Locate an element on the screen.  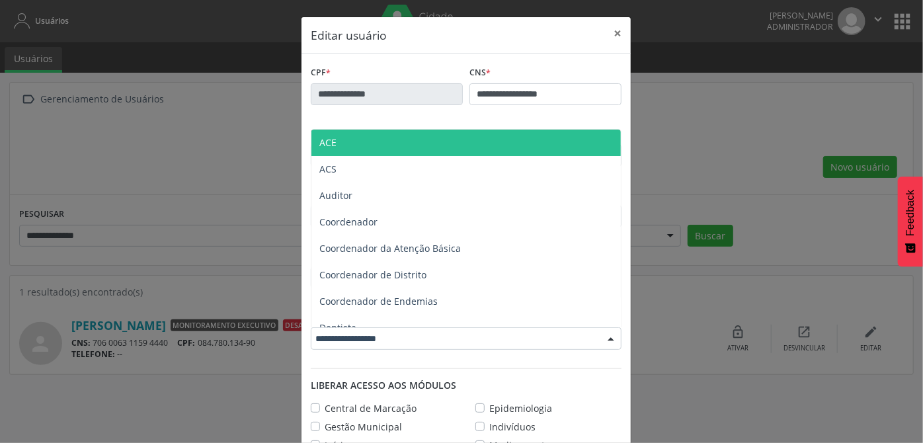
span: Coordenador de Distrito is located at coordinates (373, 274).